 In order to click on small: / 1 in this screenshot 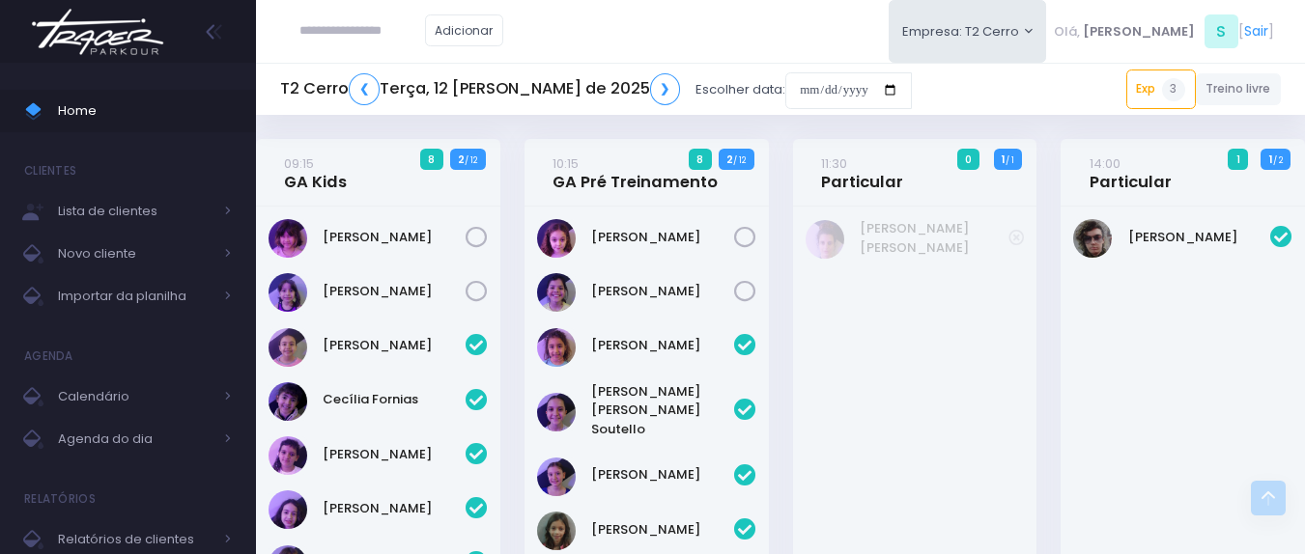, I will do `click(1009, 160)`.